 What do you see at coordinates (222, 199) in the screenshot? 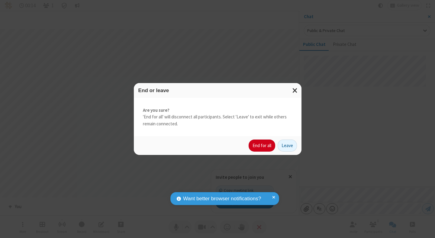
I see `span: Want better browser notifications?` at bounding box center [222, 199].